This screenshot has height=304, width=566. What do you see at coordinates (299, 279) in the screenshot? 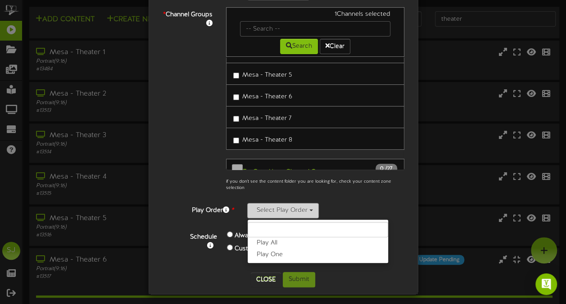
I see `button: Submit` at bounding box center [299, 279].